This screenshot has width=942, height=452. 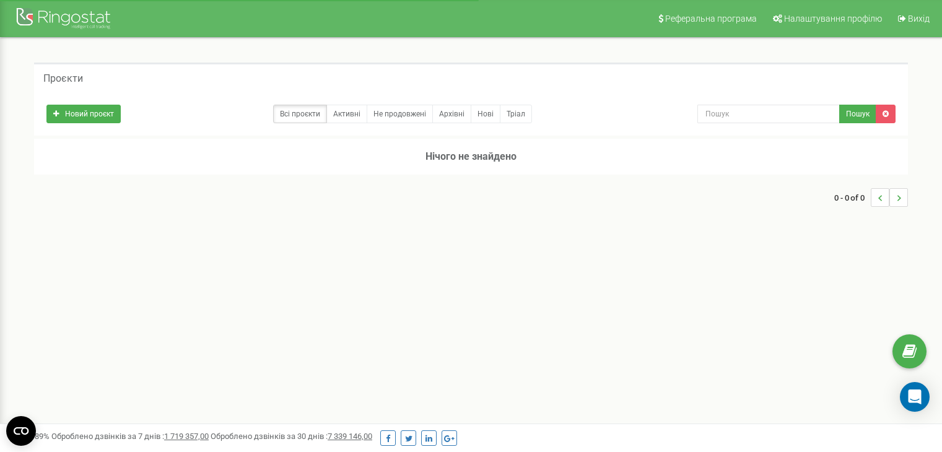 I want to click on span: Оброблено дзвінків за 30 днів :, so click(x=291, y=436).